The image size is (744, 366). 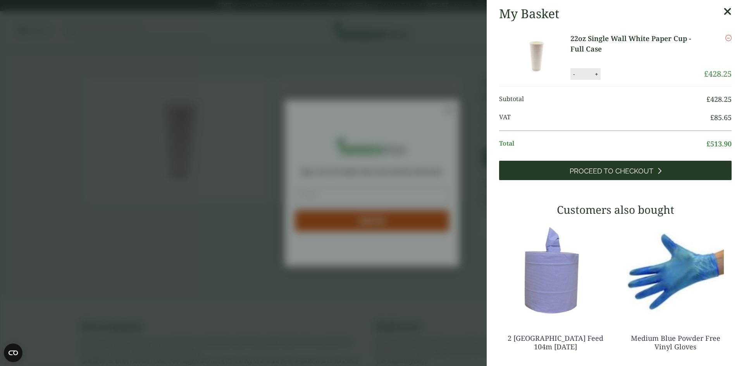 I want to click on a: 22oz Single Wall White Paper Cup - Full Case, so click(x=637, y=44).